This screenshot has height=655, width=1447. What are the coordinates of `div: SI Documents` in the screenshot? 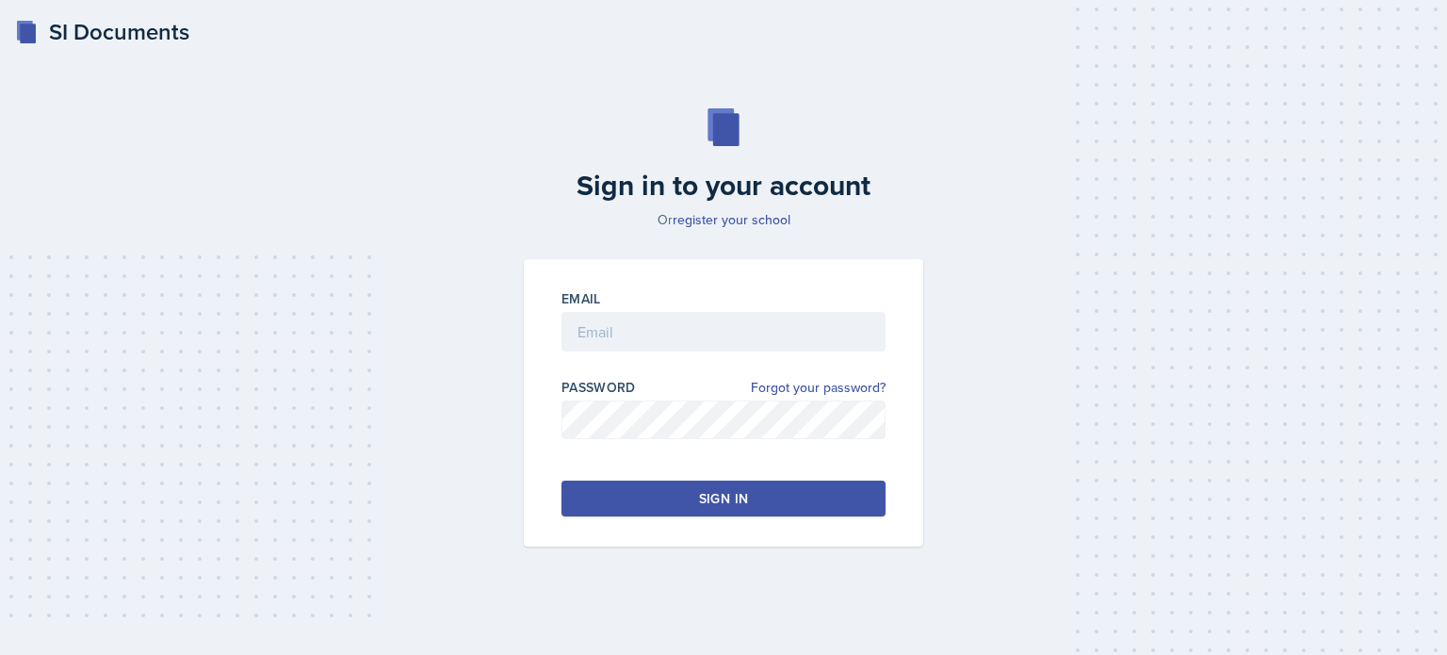 It's located at (102, 32).